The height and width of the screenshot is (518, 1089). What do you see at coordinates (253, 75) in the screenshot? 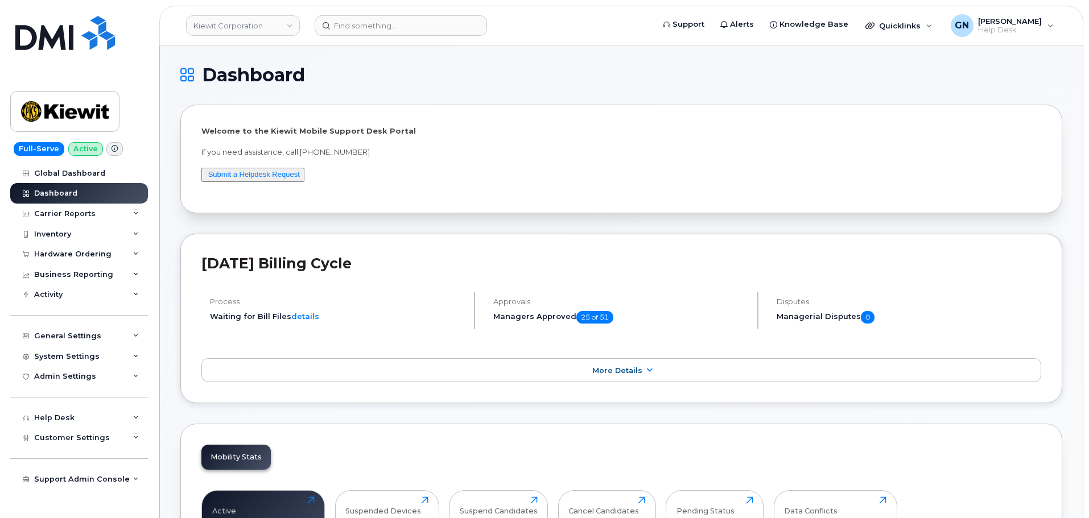
I see `span: Dashboard` at bounding box center [253, 75].